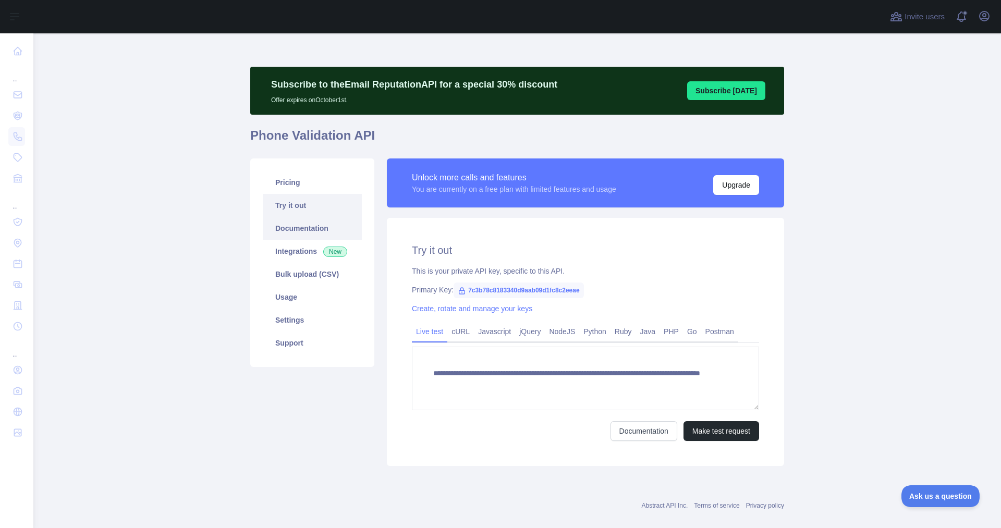 Image resolution: width=1001 pixels, height=528 pixels. Describe the element at coordinates (585, 250) in the screenshot. I see `h2: Try it out` at that location.